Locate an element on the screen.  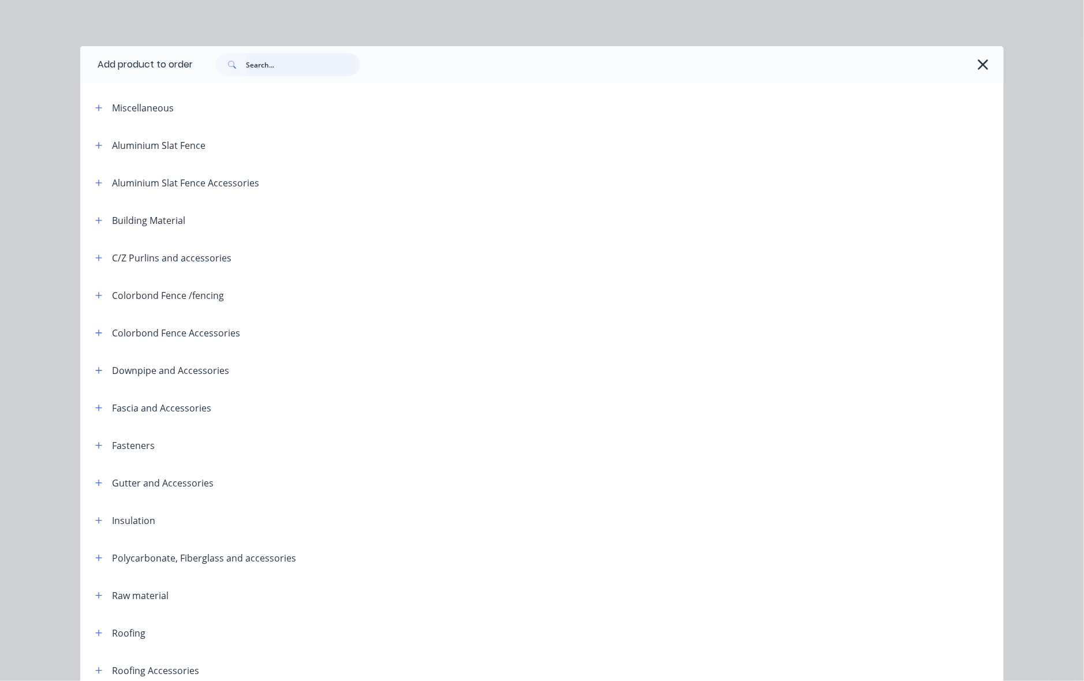
div: Roofing Accessories is located at coordinates (155, 671).